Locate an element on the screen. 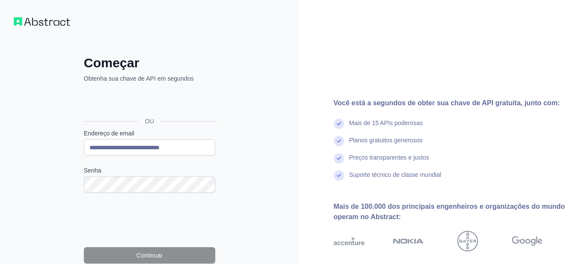  img: Nokia is located at coordinates (408, 242).